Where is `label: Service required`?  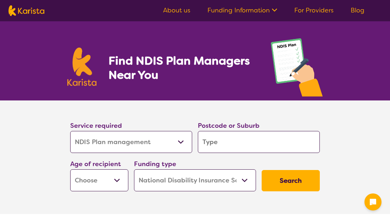 label: Service required is located at coordinates (96, 126).